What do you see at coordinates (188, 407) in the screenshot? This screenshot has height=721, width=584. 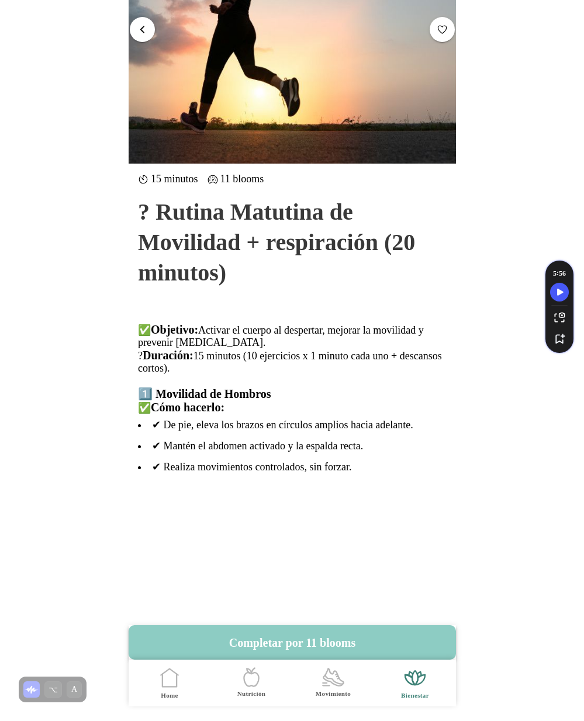 I see `b: Cómo hacerlo:` at bounding box center [188, 407].